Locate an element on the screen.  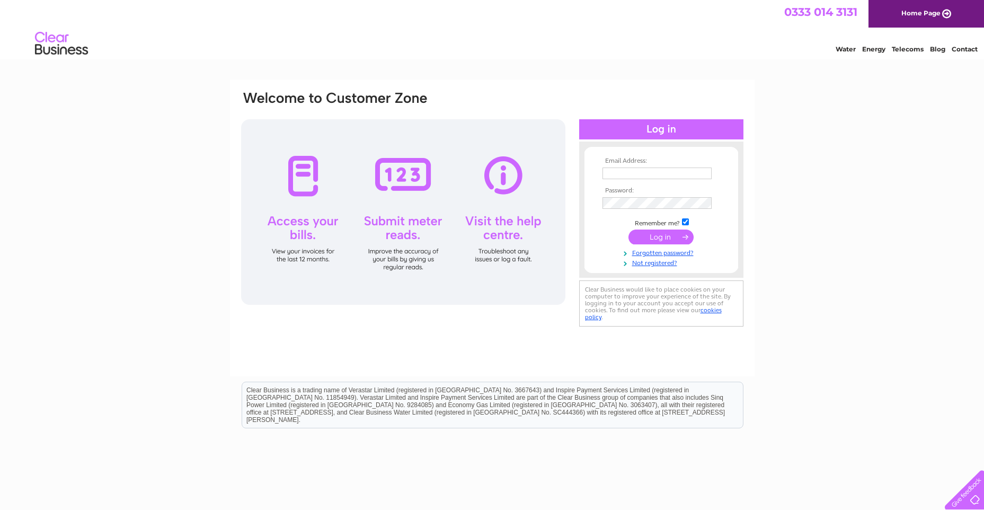
input: Submit is located at coordinates (661, 237).